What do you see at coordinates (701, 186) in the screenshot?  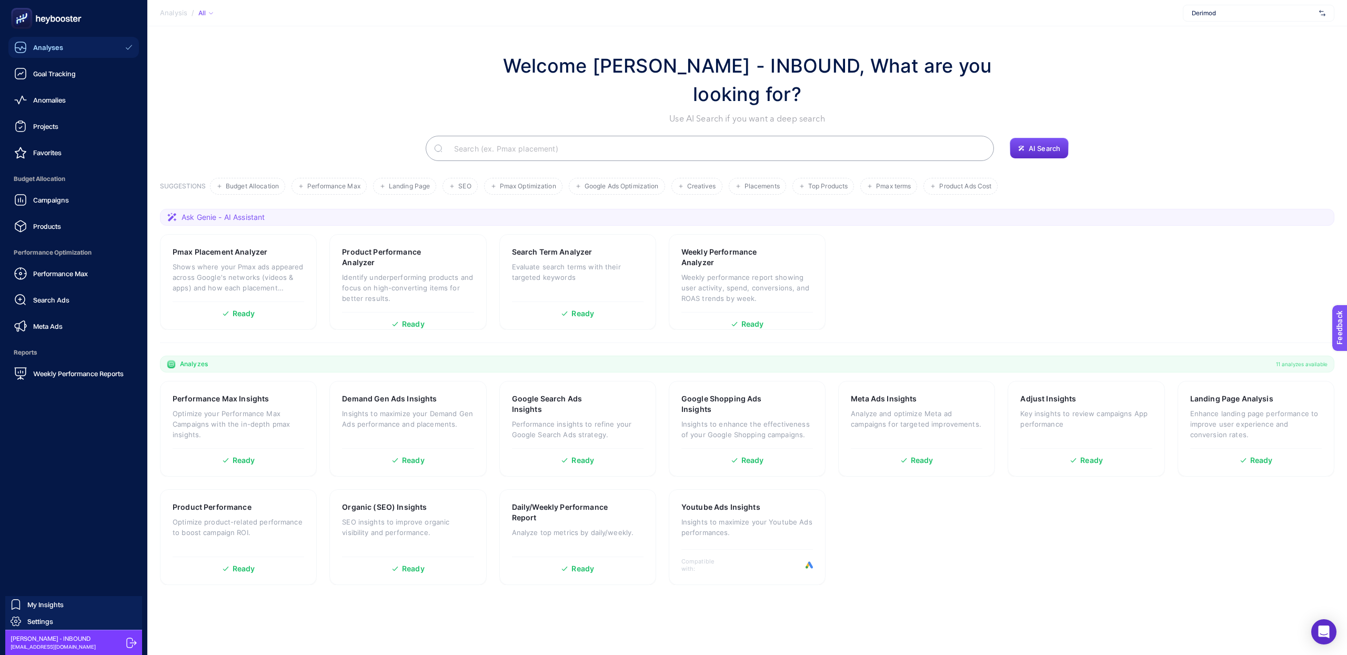 I see `span: Creatives` at bounding box center [701, 186].